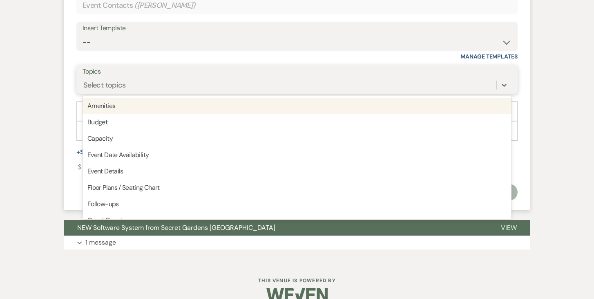  What do you see at coordinates (297, 122) in the screenshot?
I see `div: Budget` at bounding box center [297, 122].